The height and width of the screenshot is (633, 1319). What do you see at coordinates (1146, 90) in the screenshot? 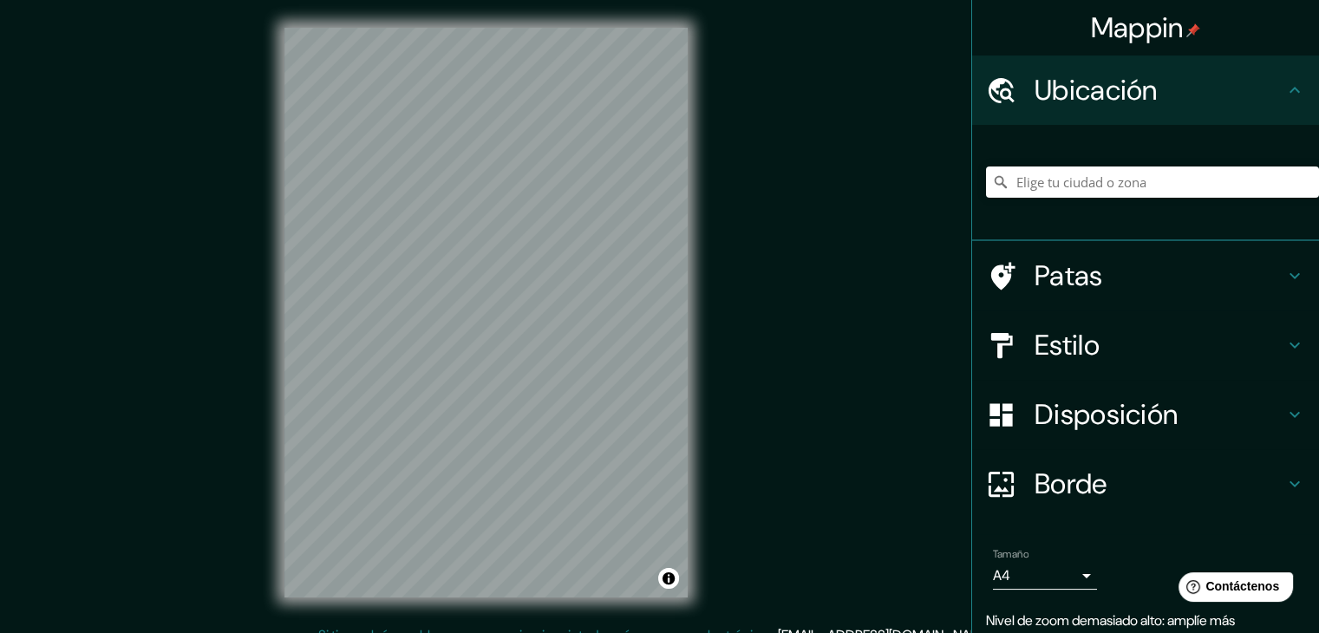
I see `div: Ubicación` at bounding box center [1146, 90].